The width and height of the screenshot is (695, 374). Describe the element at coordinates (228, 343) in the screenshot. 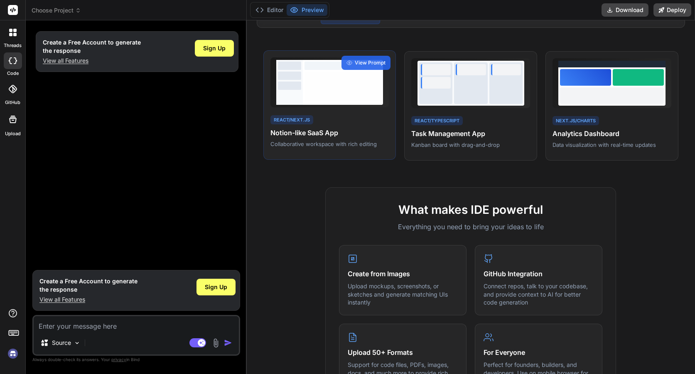

I see `img: icon` at that location.